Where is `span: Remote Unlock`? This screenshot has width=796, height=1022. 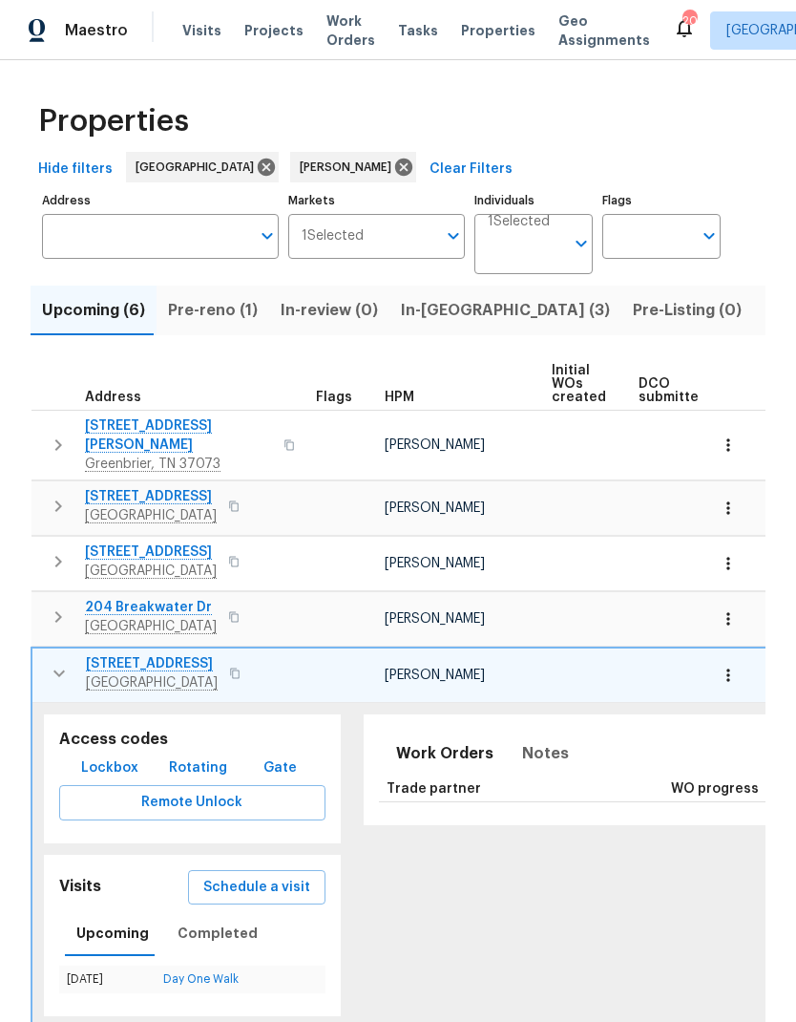
span: Remote Unlock is located at coordinates (192, 802).